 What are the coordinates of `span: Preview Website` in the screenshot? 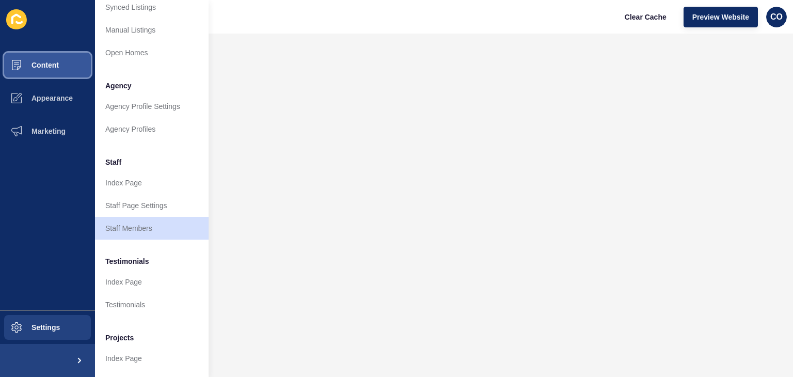 It's located at (720, 17).